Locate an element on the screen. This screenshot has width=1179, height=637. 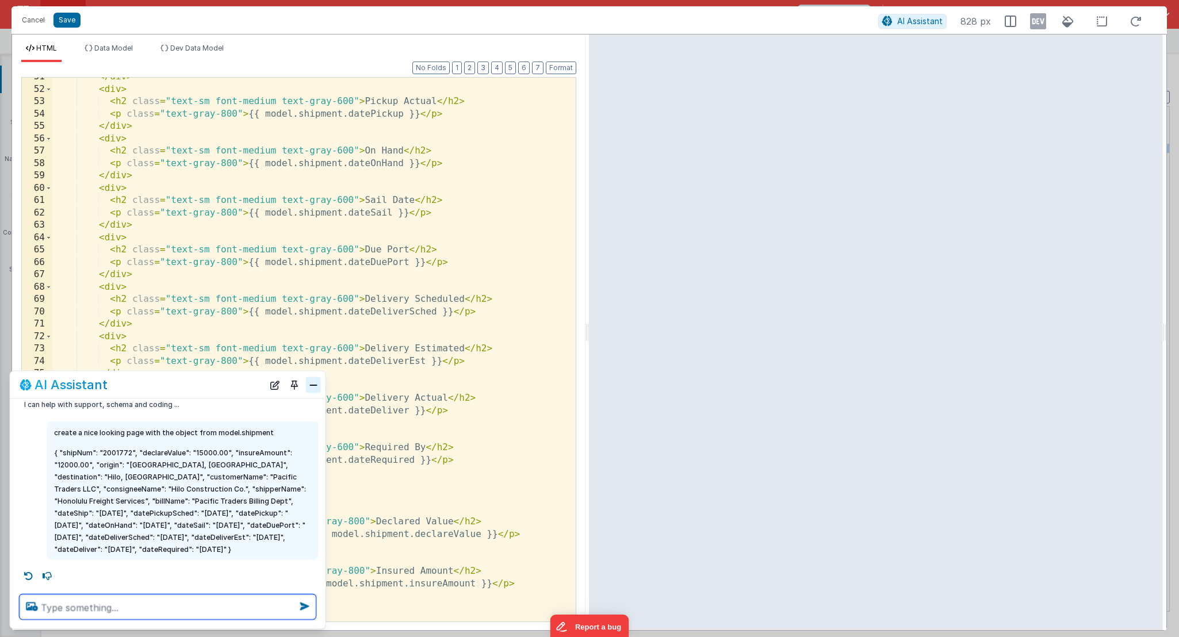
div: 54 is located at coordinates (37, 114).